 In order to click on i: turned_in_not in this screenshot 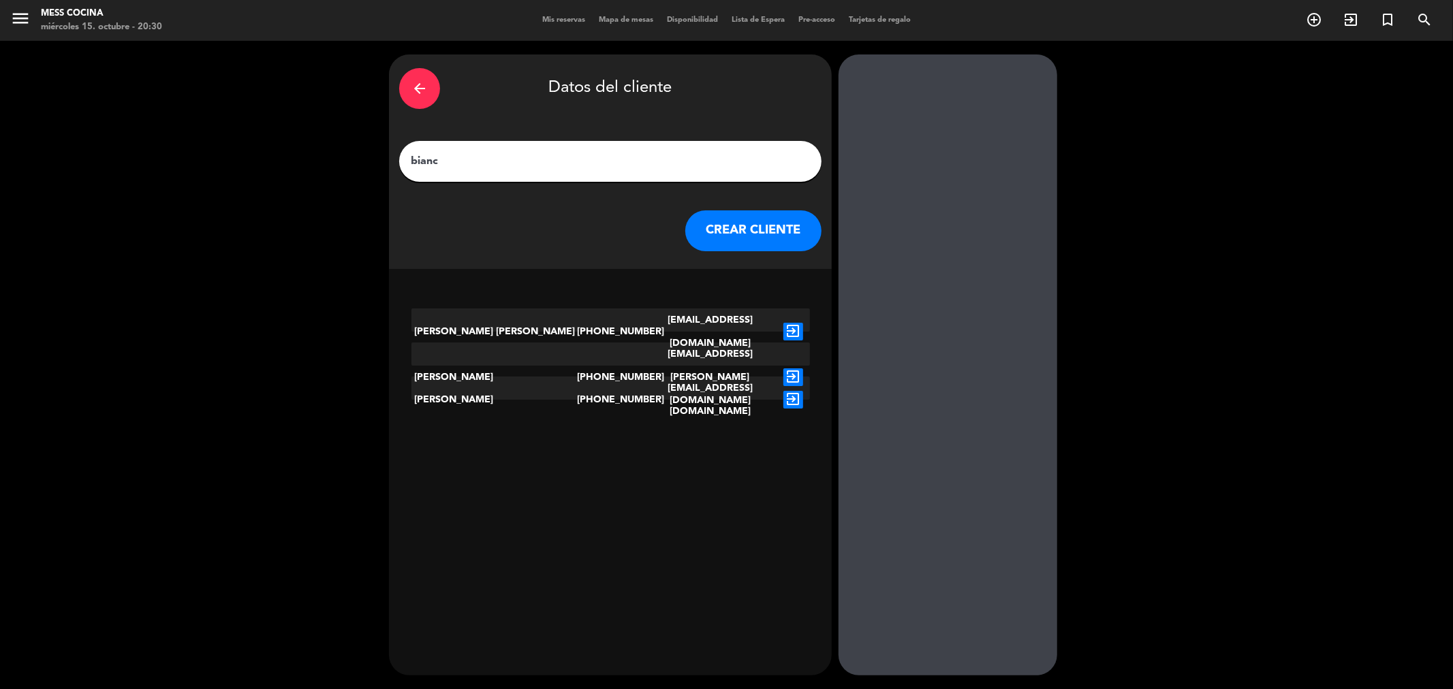, I will do `click(1388, 20)`.